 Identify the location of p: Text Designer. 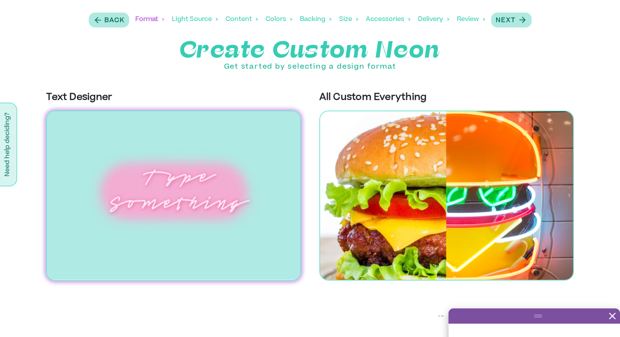
(173, 98).